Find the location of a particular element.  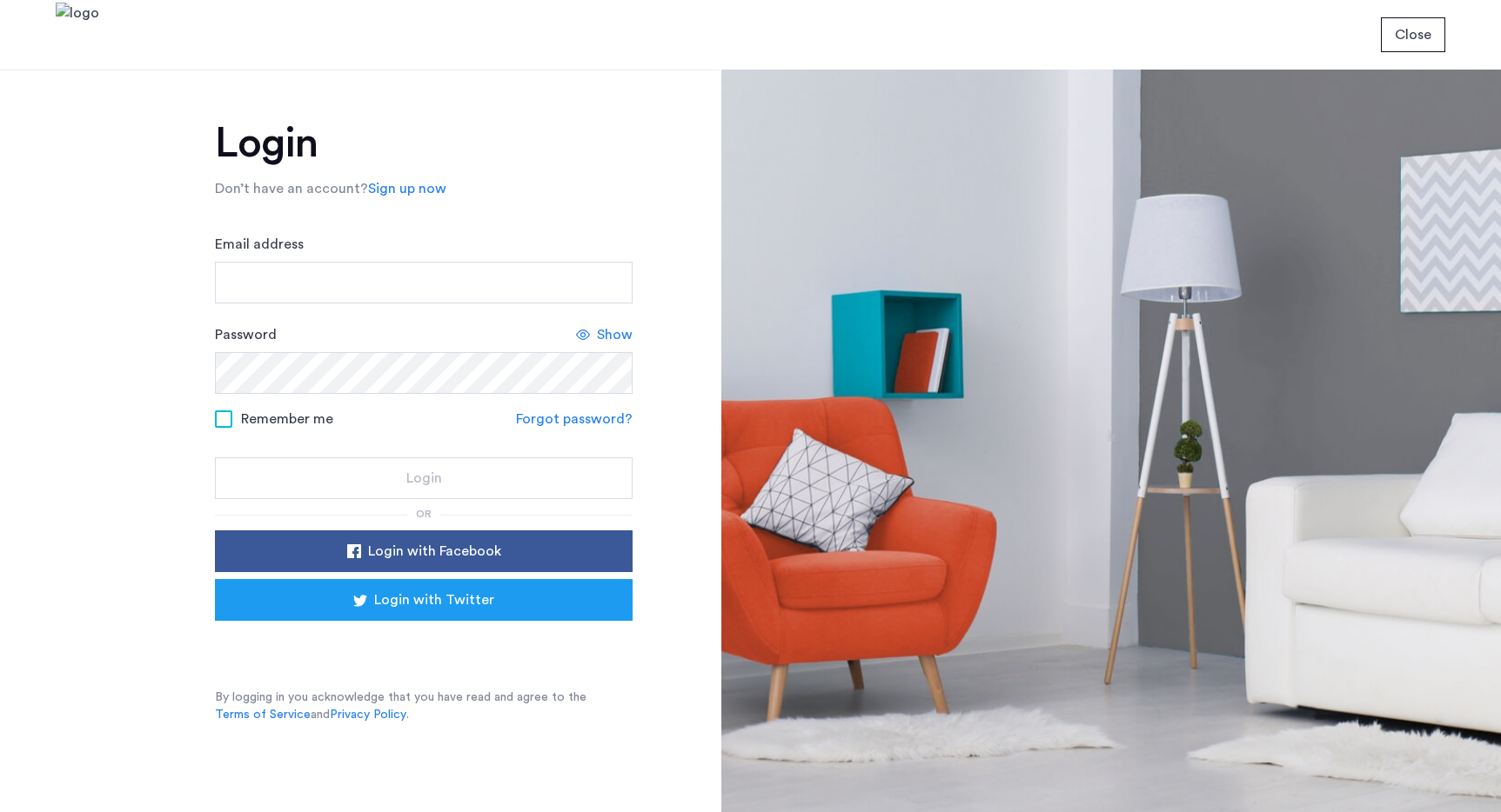

span: Close is located at coordinates (1413, 35).